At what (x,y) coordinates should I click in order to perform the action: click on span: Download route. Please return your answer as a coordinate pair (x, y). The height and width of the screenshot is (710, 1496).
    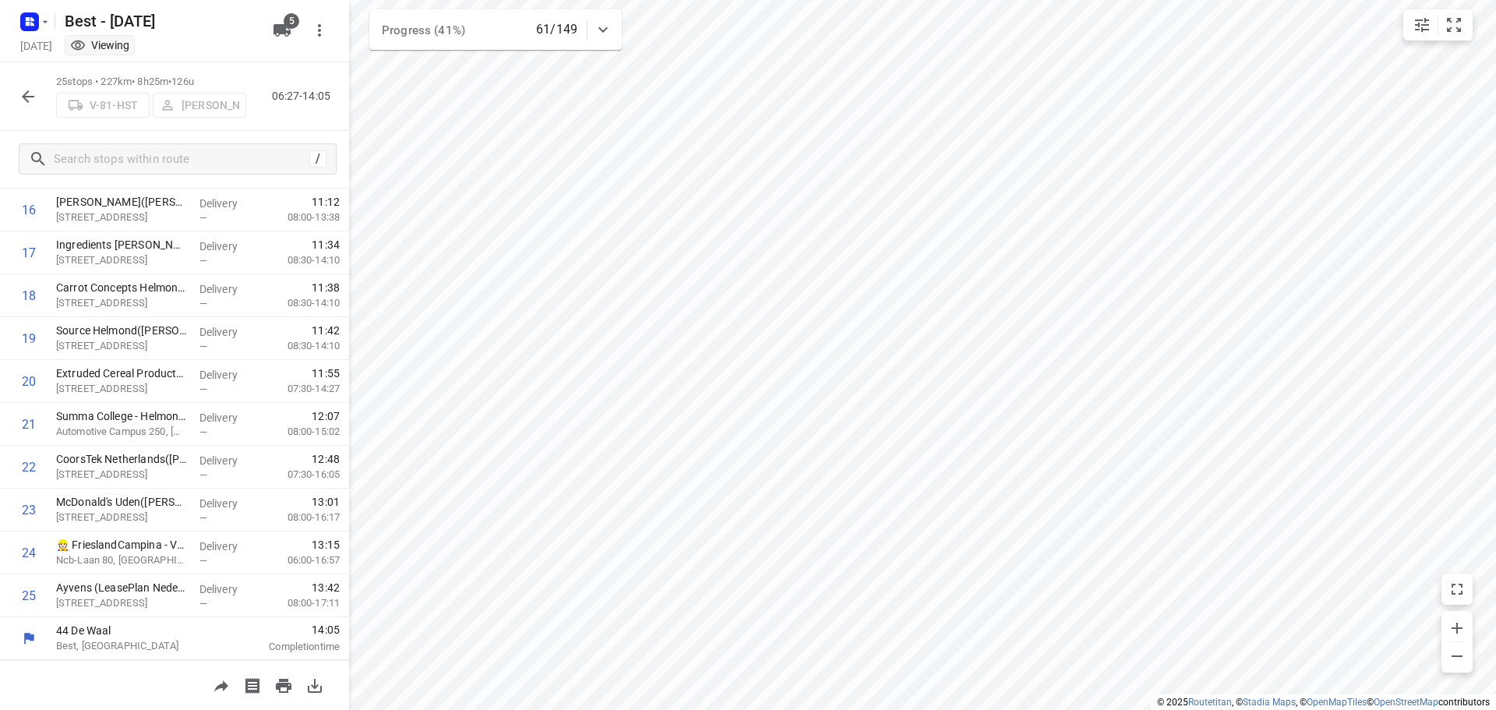
    Looking at the image, I should click on (315, 684).